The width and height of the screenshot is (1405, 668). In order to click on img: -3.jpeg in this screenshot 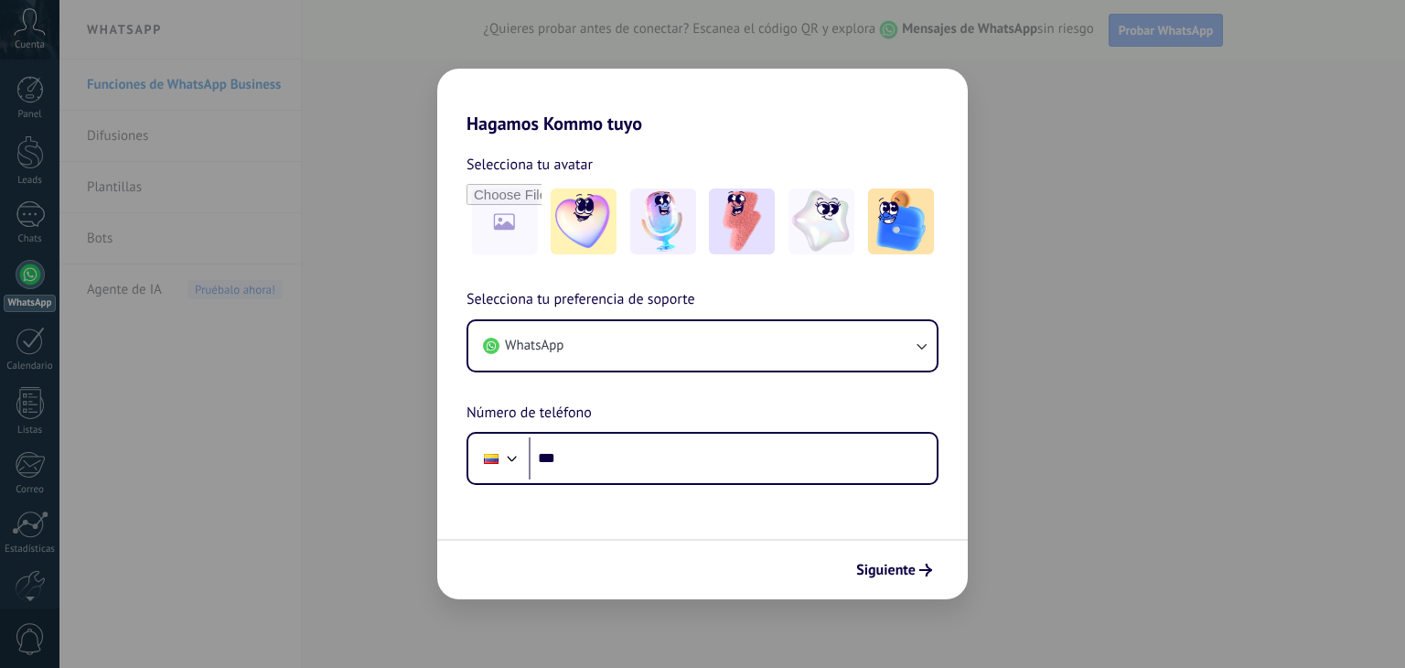, I will do `click(742, 221)`.